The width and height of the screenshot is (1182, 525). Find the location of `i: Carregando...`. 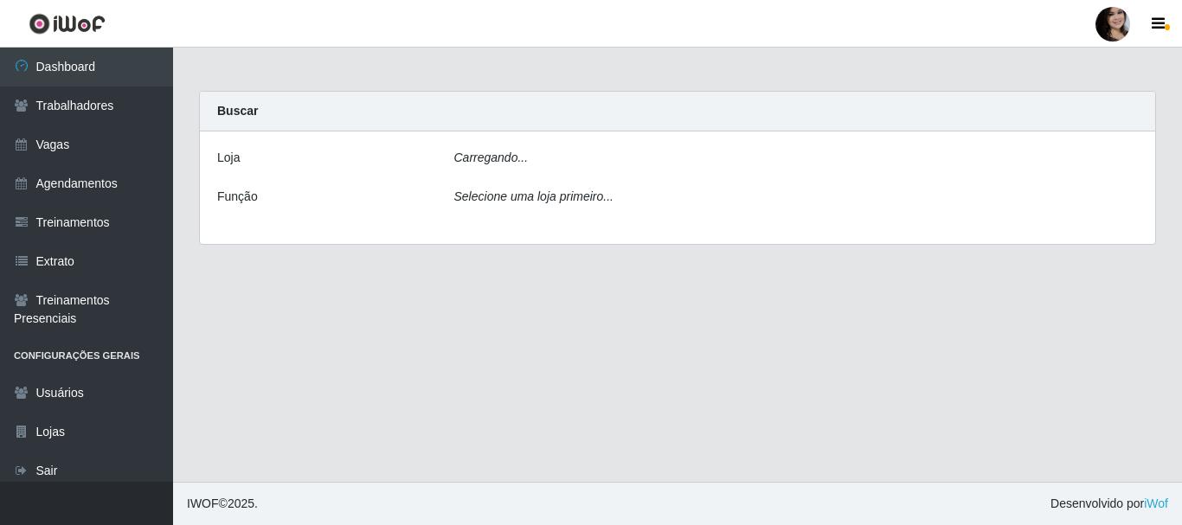

i: Carregando... is located at coordinates (492, 158).